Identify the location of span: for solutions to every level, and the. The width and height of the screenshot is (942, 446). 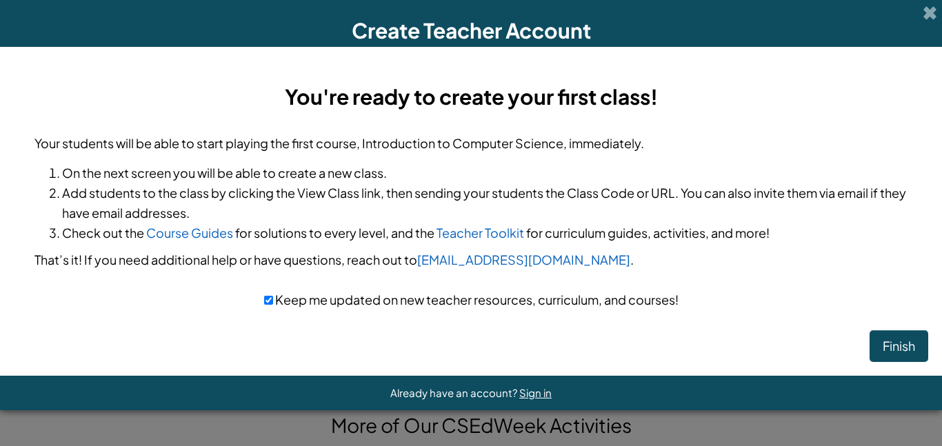
(335, 232).